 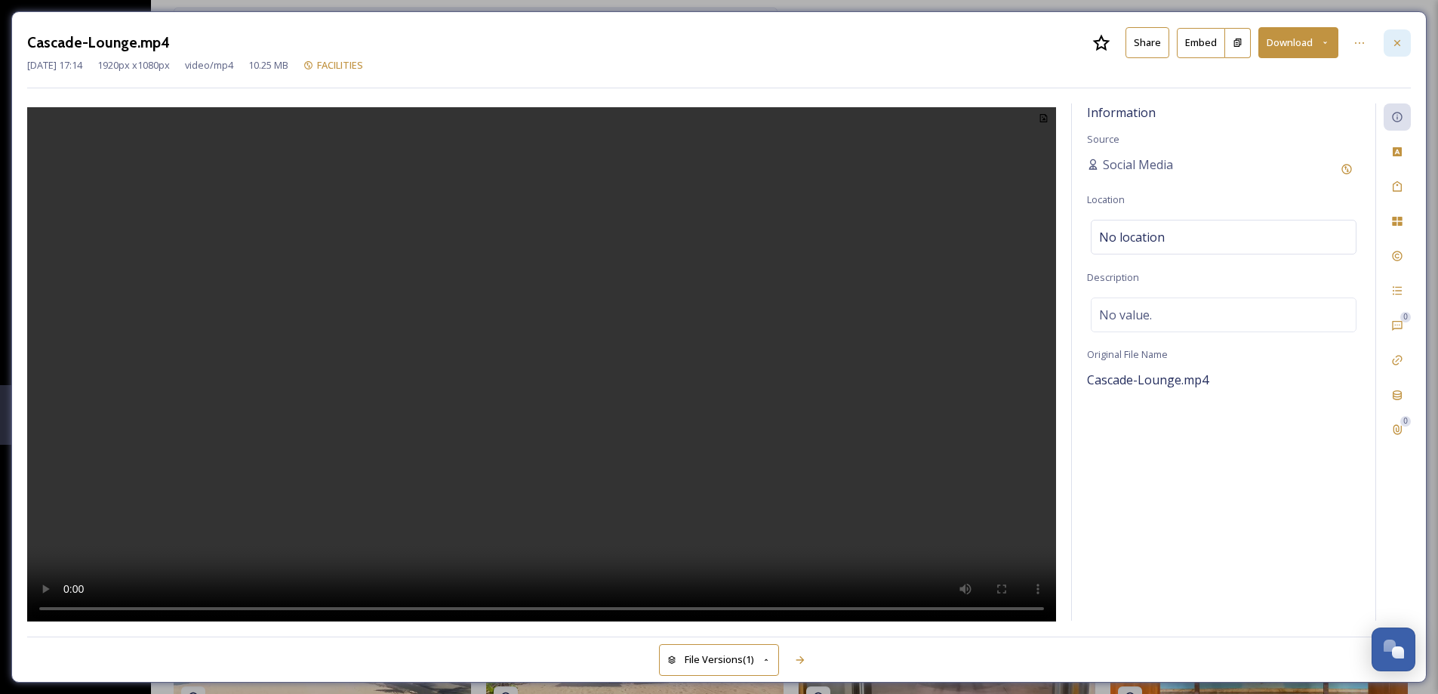 What do you see at coordinates (1103, 139) in the screenshot?
I see `span: Source` at bounding box center [1103, 139].